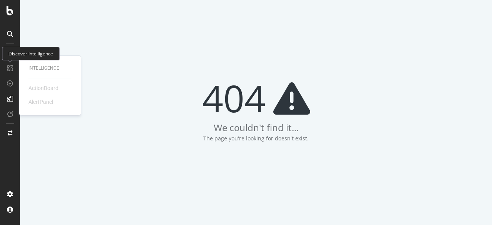 This screenshot has width=492, height=225. What do you see at coordinates (41, 102) in the screenshot?
I see `div: AlertPanel` at bounding box center [41, 102].